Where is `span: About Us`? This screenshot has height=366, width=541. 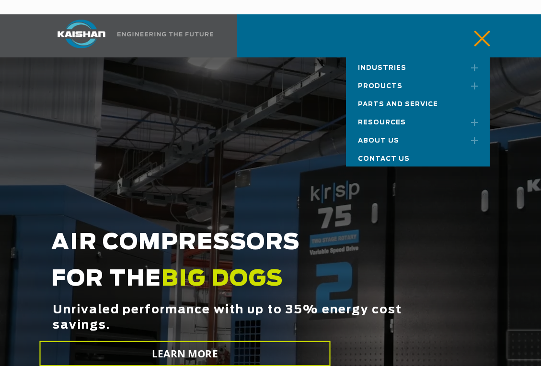
span: About Us is located at coordinates (378, 141).